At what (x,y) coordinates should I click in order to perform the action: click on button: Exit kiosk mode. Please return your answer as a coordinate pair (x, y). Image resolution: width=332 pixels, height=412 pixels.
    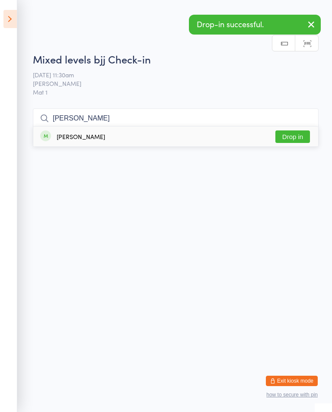
    Looking at the image, I should click on (292, 381).